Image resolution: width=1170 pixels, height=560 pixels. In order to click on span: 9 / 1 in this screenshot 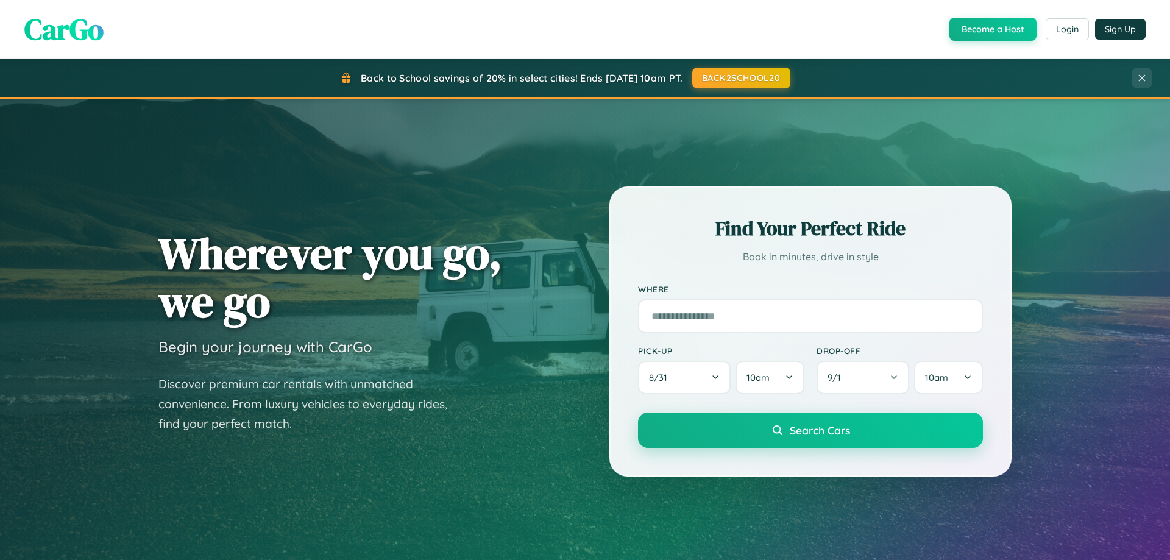, I will do `click(837, 377)`.